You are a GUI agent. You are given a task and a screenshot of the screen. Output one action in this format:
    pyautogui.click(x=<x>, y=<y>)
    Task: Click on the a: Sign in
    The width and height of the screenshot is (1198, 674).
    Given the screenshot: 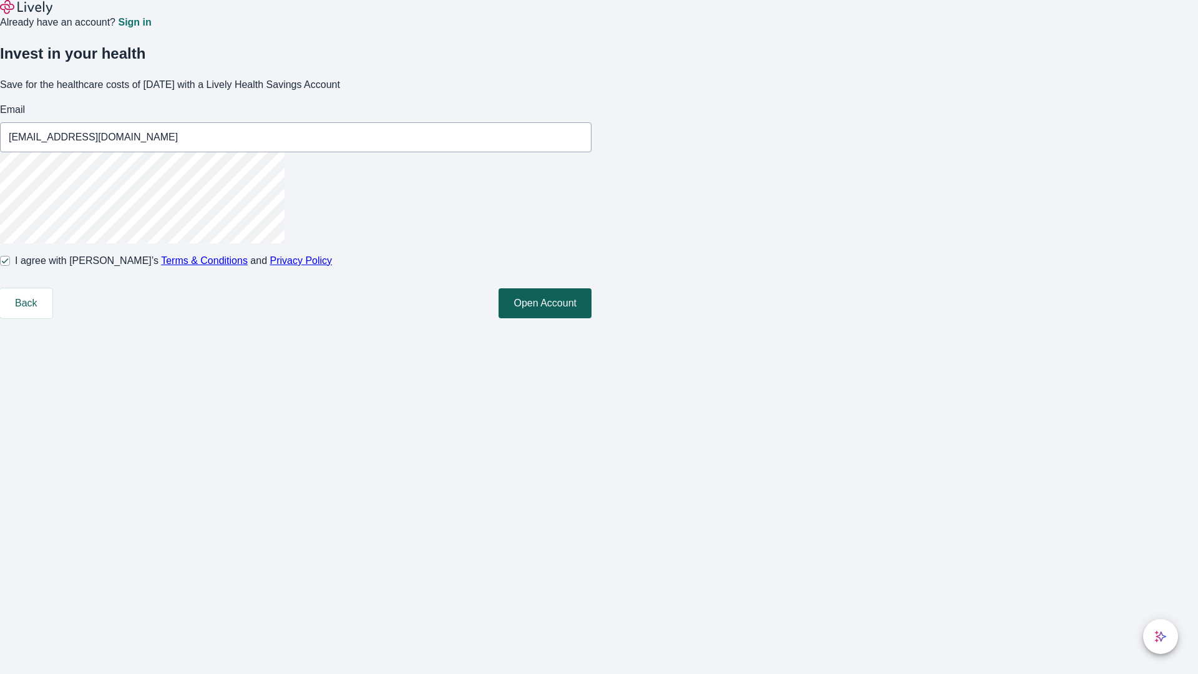 What is the action you would take?
    pyautogui.click(x=134, y=22)
    